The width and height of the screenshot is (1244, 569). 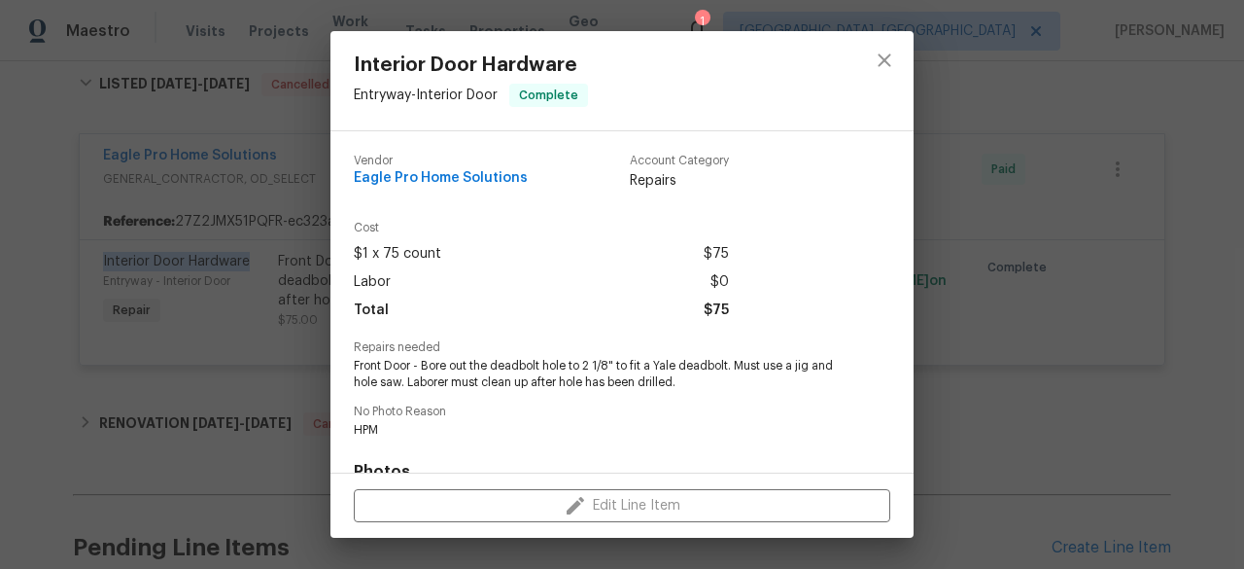 What do you see at coordinates (622, 471) in the screenshot?
I see `h4: Photos` at bounding box center [622, 471].